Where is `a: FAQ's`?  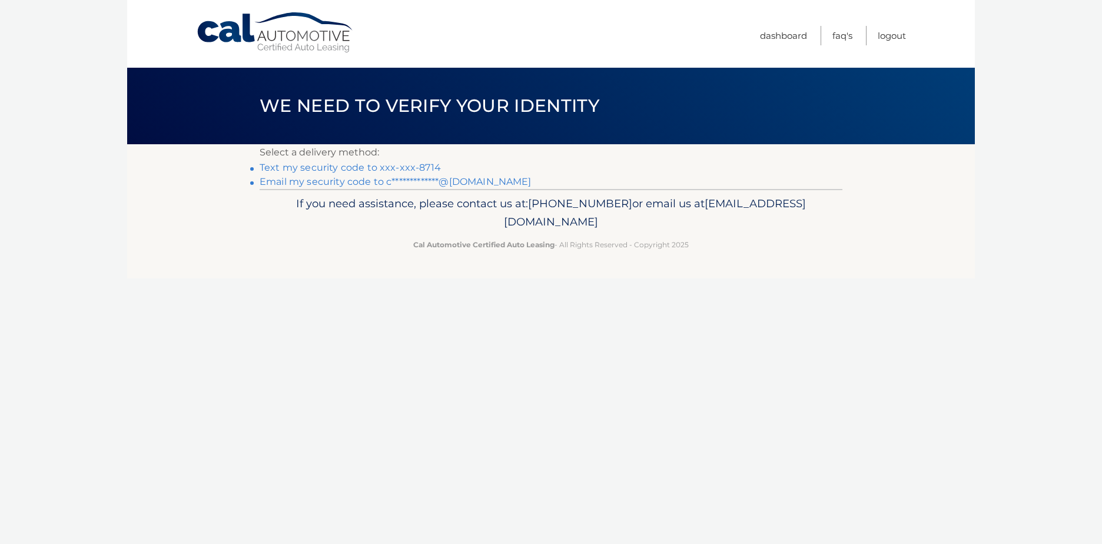
a: FAQ's is located at coordinates (843, 35).